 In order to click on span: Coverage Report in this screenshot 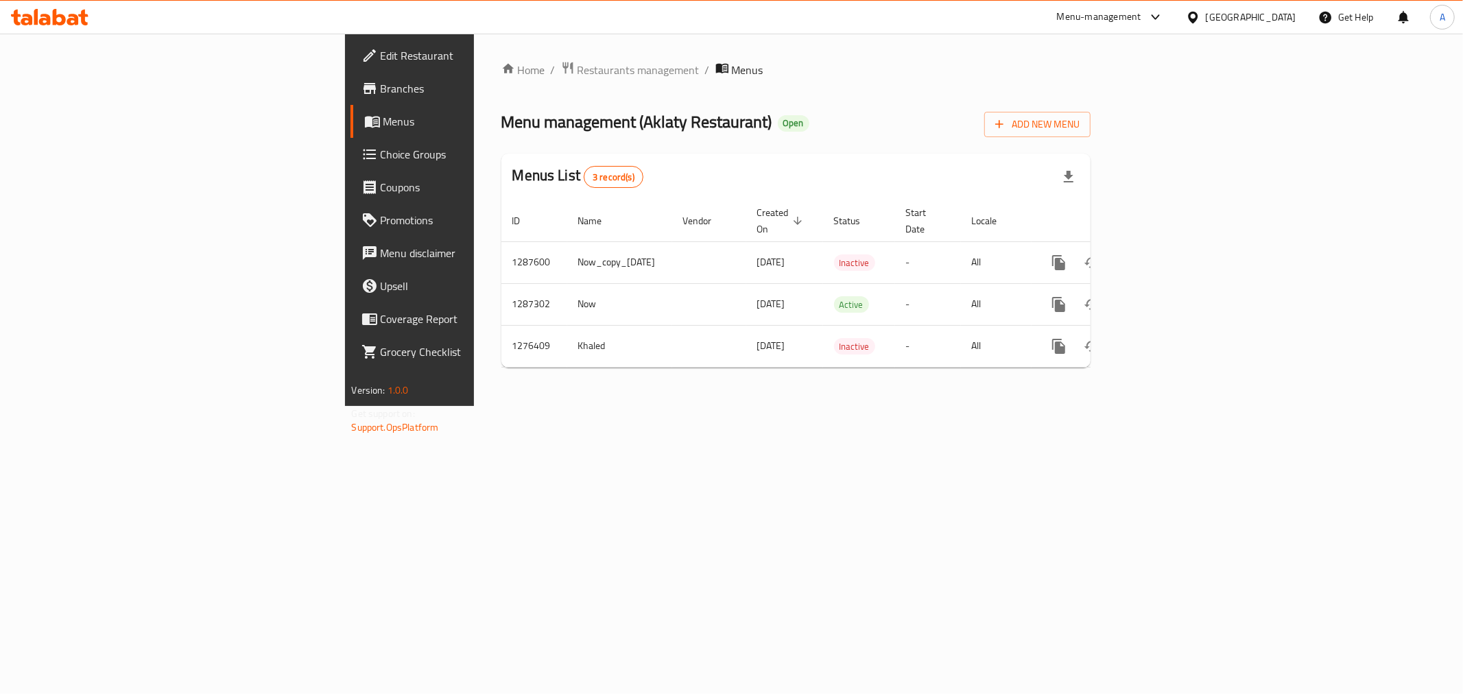, I will do `click(479, 319)`.